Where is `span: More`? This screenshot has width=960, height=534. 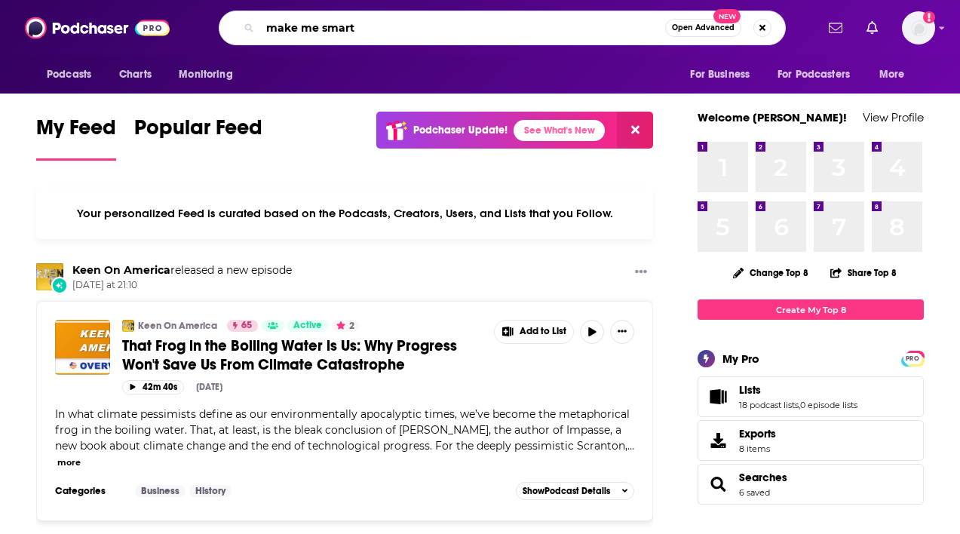 span: More is located at coordinates (892, 75).